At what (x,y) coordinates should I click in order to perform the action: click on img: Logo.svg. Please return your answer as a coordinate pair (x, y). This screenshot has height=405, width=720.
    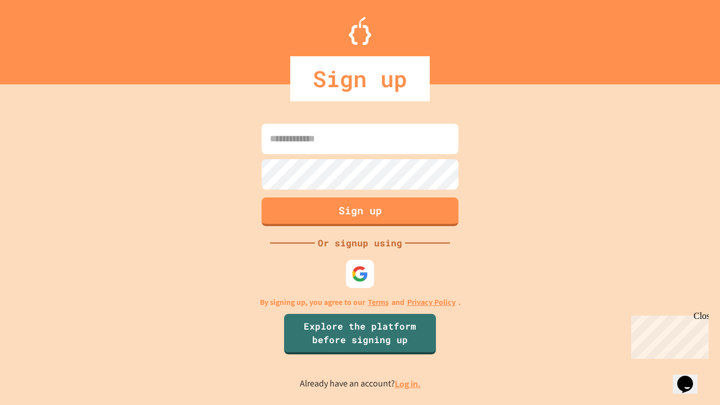
    Looking at the image, I should click on (360, 31).